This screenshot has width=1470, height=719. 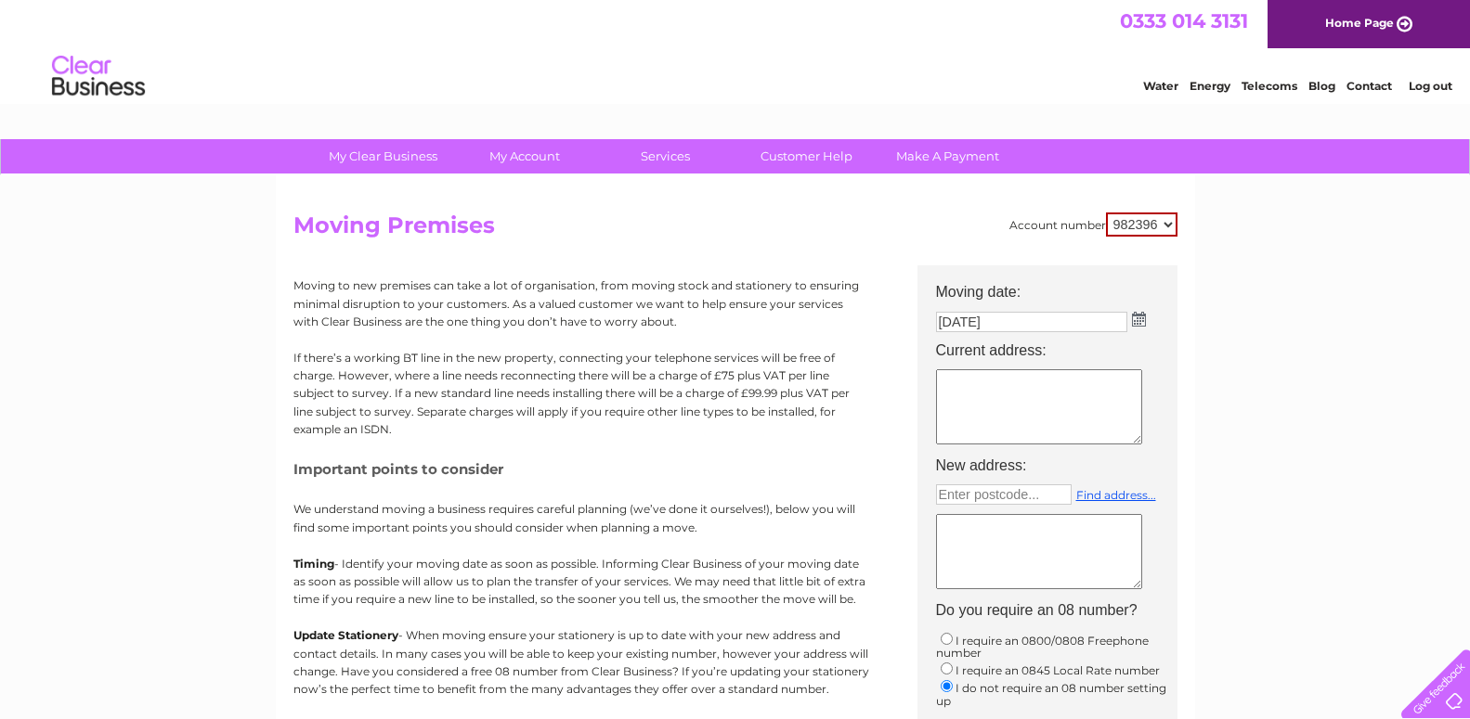 What do you see at coordinates (581, 662) in the screenshot?
I see `p: - When moving ensure your stationery is up to date with your new address and contact details. In ...` at bounding box center [581, 662].